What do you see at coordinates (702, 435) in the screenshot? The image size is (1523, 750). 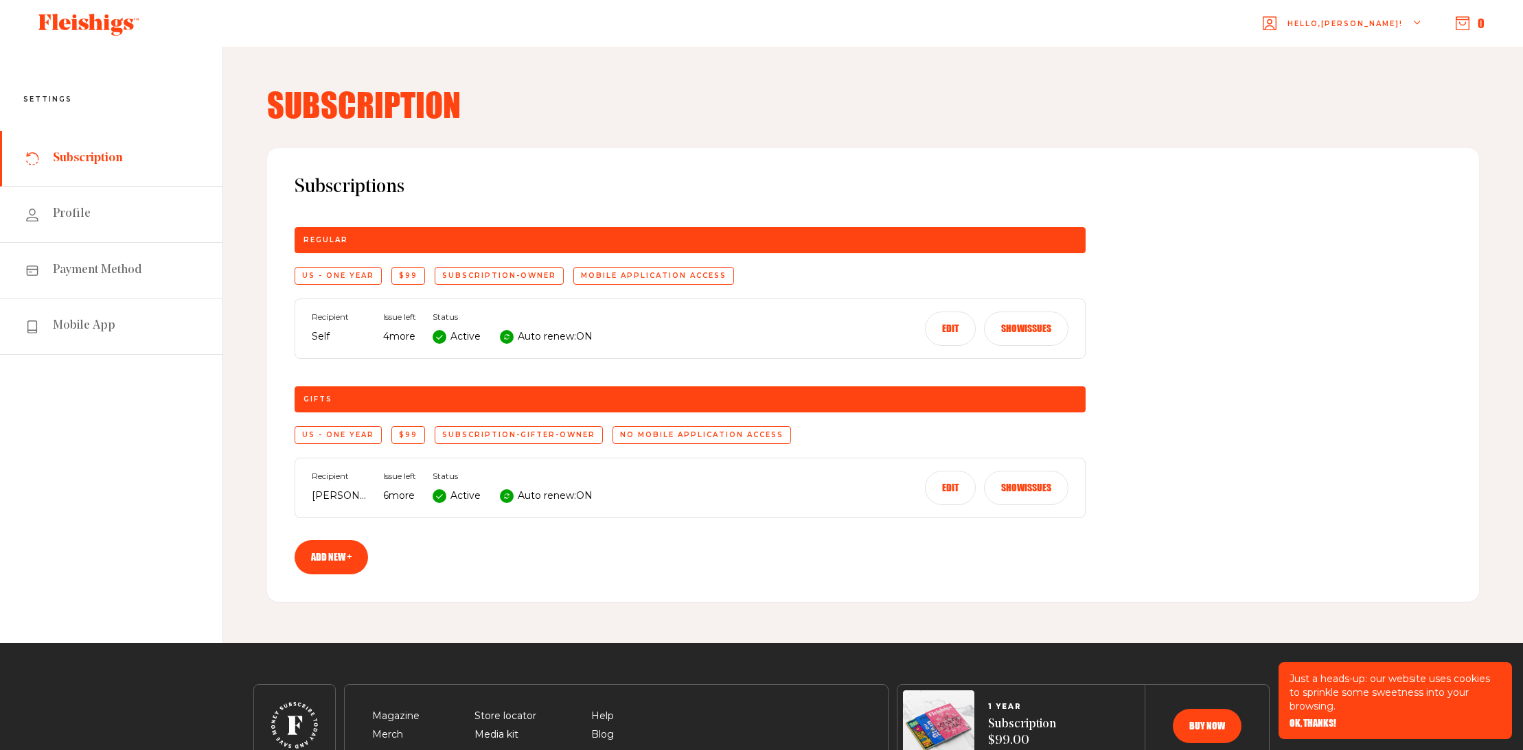 I see `div: No mobile application access` at bounding box center [702, 435].